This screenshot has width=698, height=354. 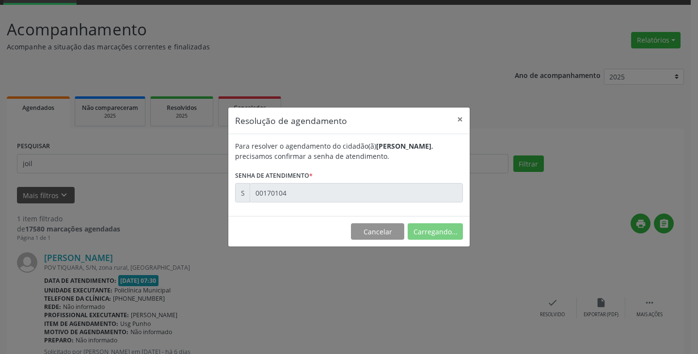 I want to click on button: Close, so click(x=460, y=119).